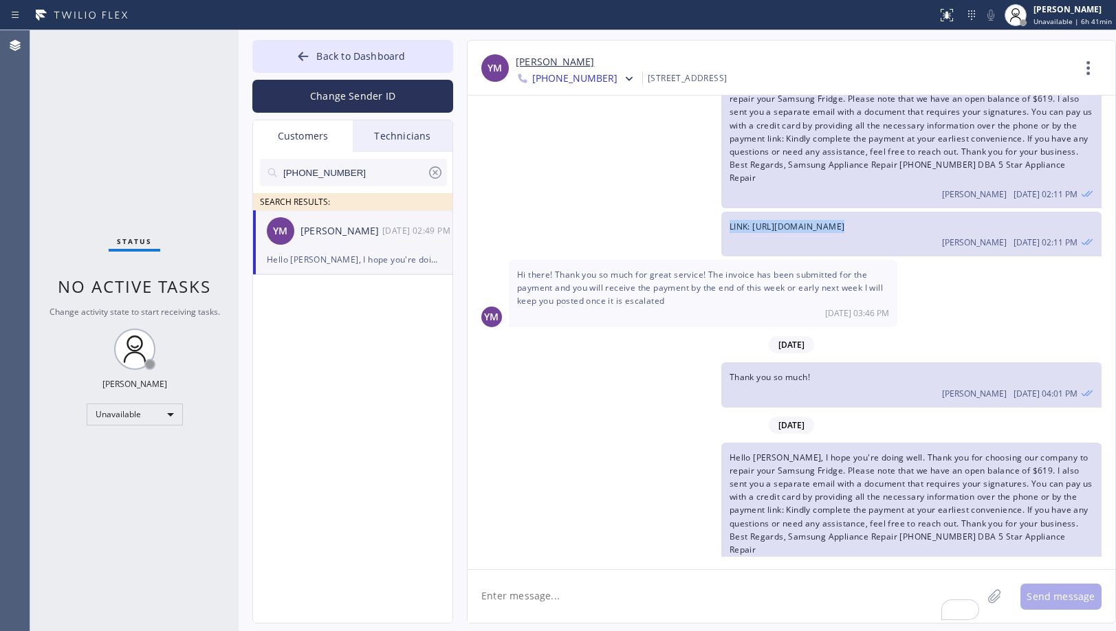 This screenshot has height=631, width=1116. Describe the element at coordinates (360, 56) in the screenshot. I see `span: Back to Dashboard` at that location.